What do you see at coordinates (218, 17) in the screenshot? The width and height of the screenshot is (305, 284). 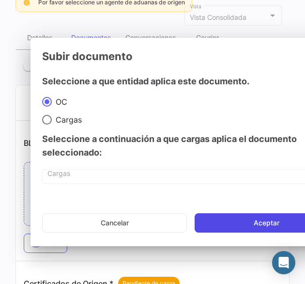 I see `mat-select-trigger: Vista Consolidada` at bounding box center [218, 17].